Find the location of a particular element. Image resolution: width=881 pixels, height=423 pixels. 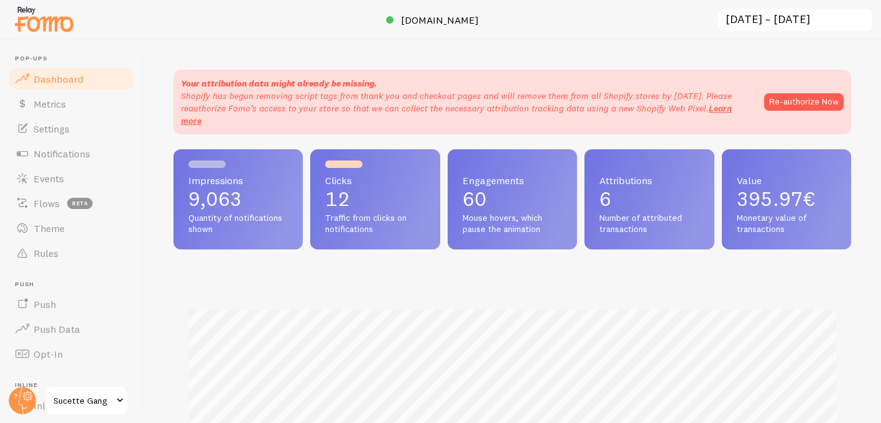

span: beta is located at coordinates (80, 203).